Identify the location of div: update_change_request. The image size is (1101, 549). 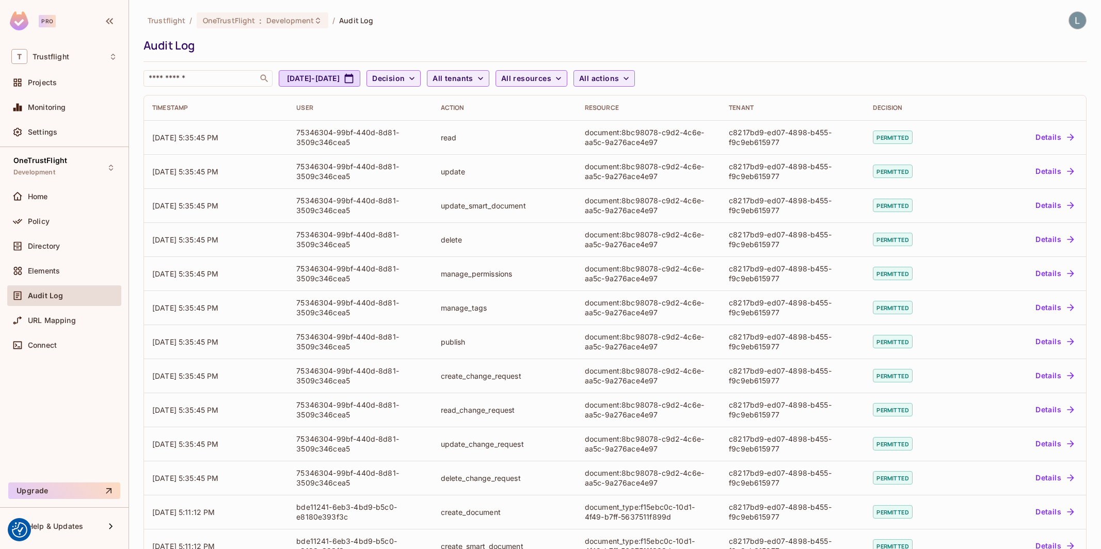
(504, 444).